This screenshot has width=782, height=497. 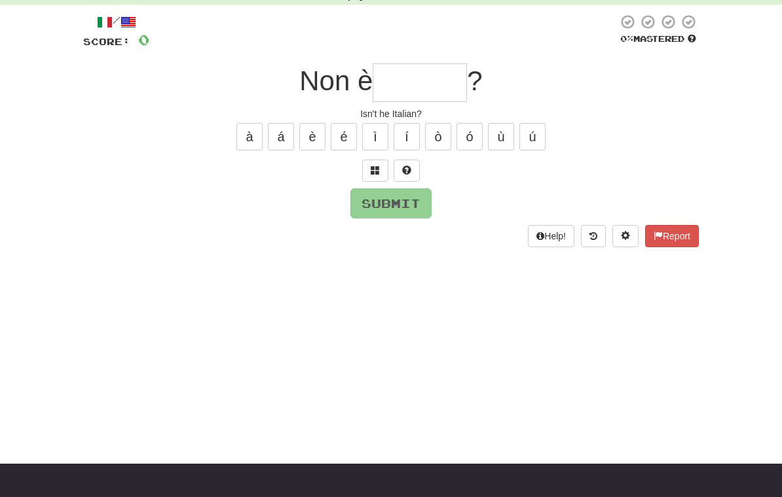 I want to click on button: Submit, so click(x=391, y=204).